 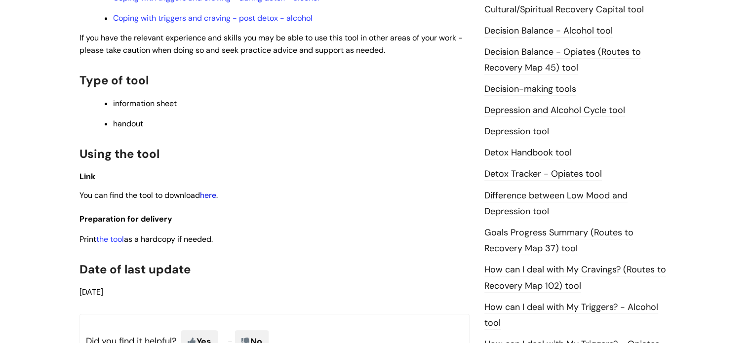 I want to click on a: Depression tool, so click(x=517, y=132).